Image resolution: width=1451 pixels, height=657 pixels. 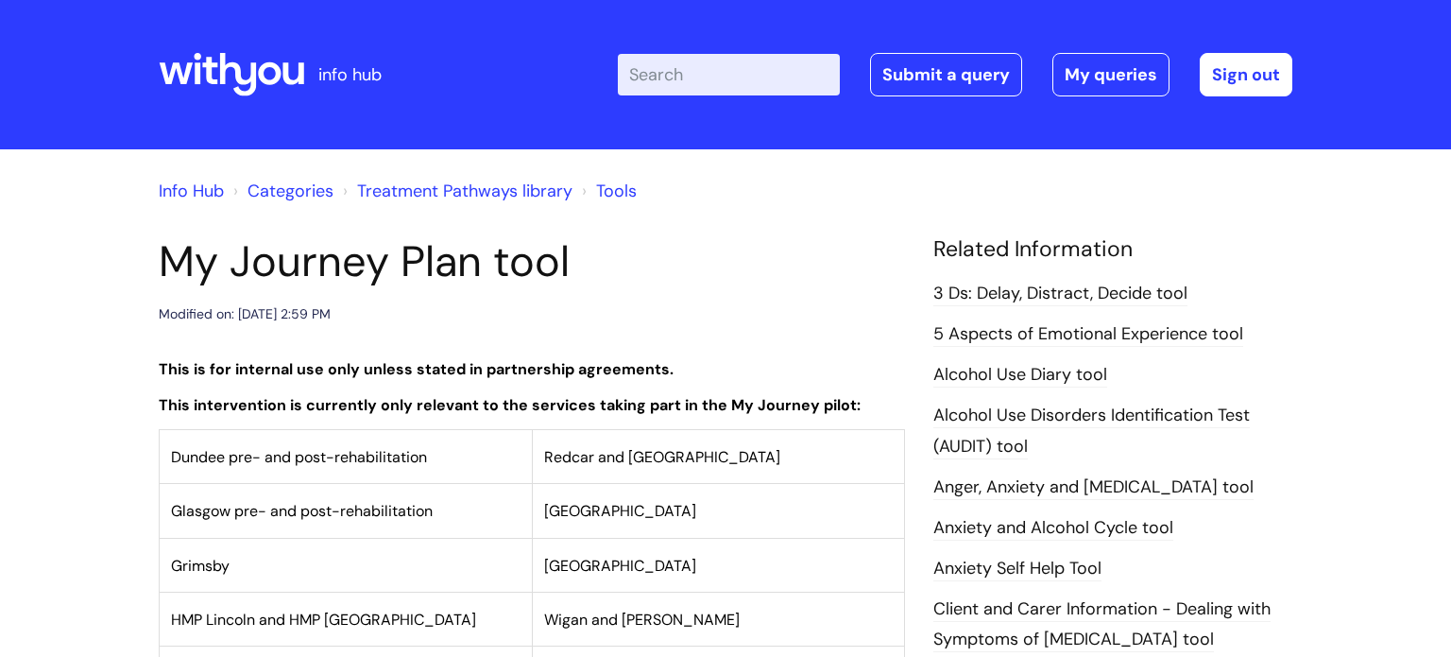 I want to click on input: Search, so click(x=728, y=75).